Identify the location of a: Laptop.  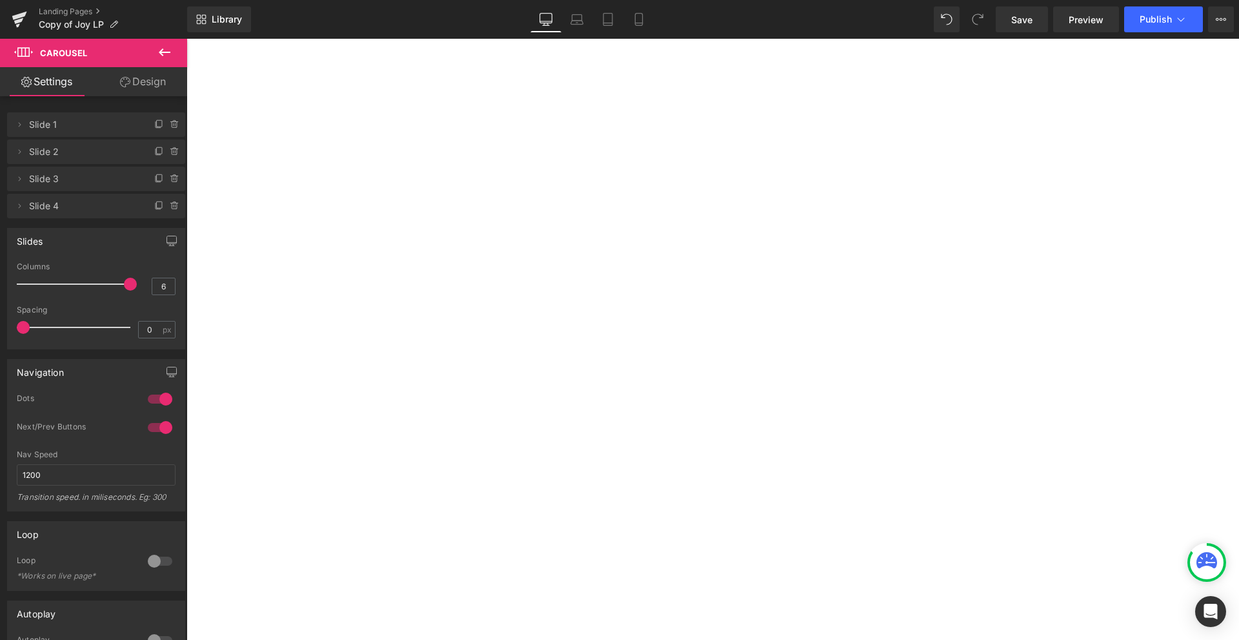
(577, 19).